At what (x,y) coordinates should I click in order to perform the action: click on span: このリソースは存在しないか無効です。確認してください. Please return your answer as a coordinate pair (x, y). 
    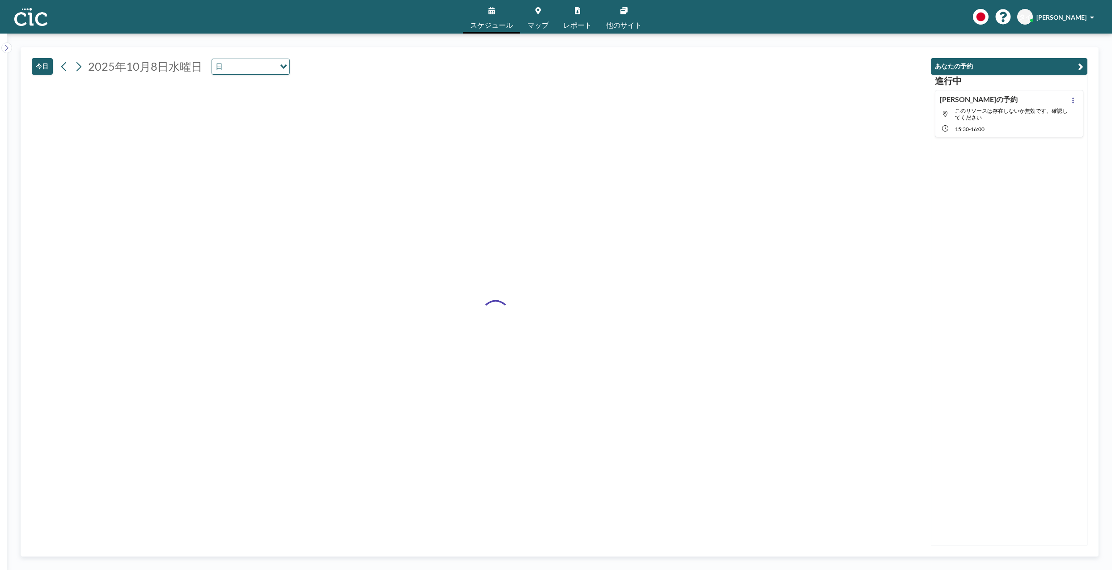
    Looking at the image, I should click on (1012, 114).